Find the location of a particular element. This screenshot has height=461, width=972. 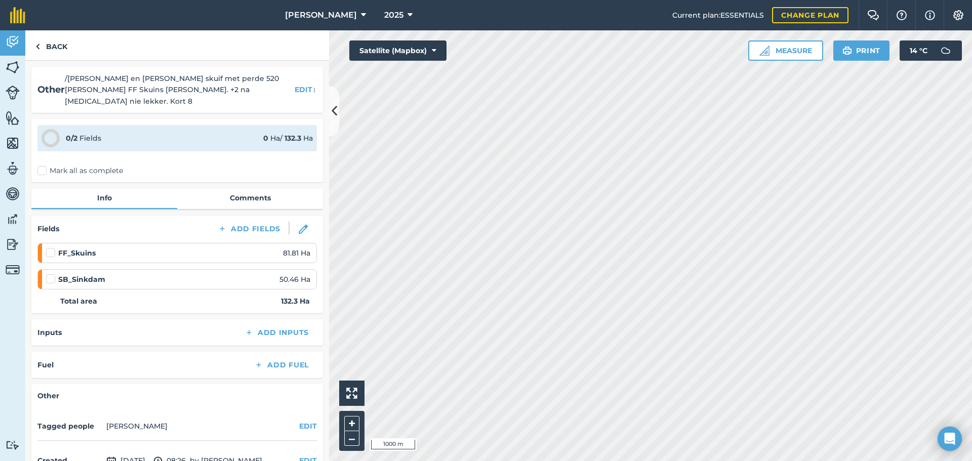

strong: 0 is located at coordinates (266, 138).